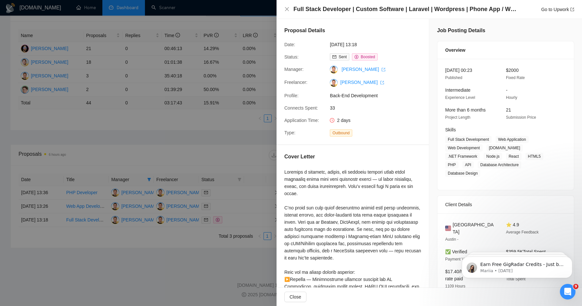 The width and height of the screenshot is (582, 306). I want to click on span: Average Feedback, so click(522, 232).